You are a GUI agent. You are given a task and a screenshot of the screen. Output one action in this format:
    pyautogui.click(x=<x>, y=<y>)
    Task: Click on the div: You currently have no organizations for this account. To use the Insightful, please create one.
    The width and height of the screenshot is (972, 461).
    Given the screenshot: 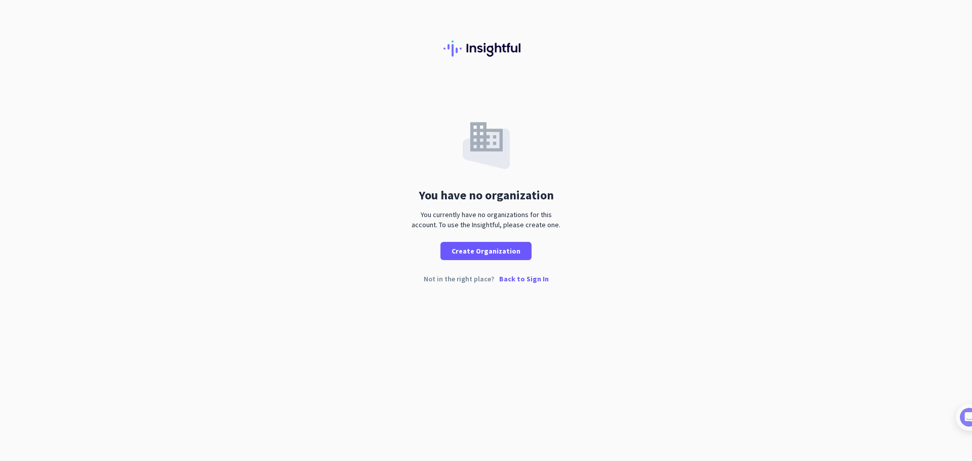 What is the action you would take?
    pyautogui.click(x=486, y=220)
    